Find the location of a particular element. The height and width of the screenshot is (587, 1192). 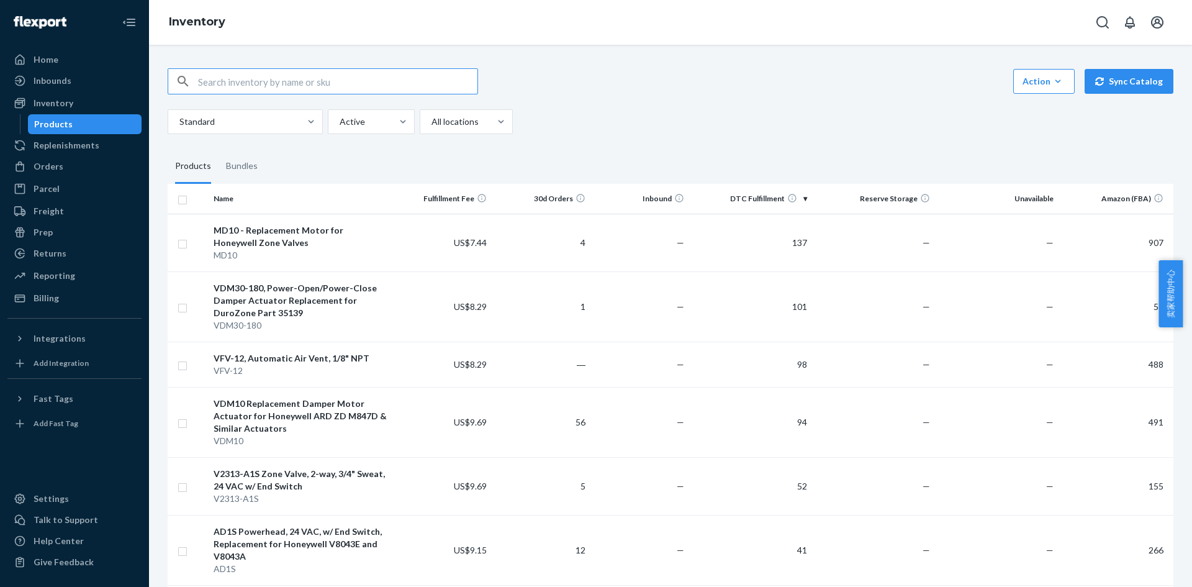

a: Help Center is located at coordinates (74, 541).